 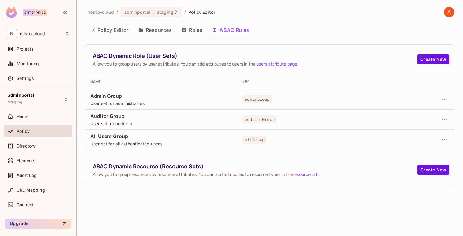 I want to click on div: Key, so click(x=313, y=82).